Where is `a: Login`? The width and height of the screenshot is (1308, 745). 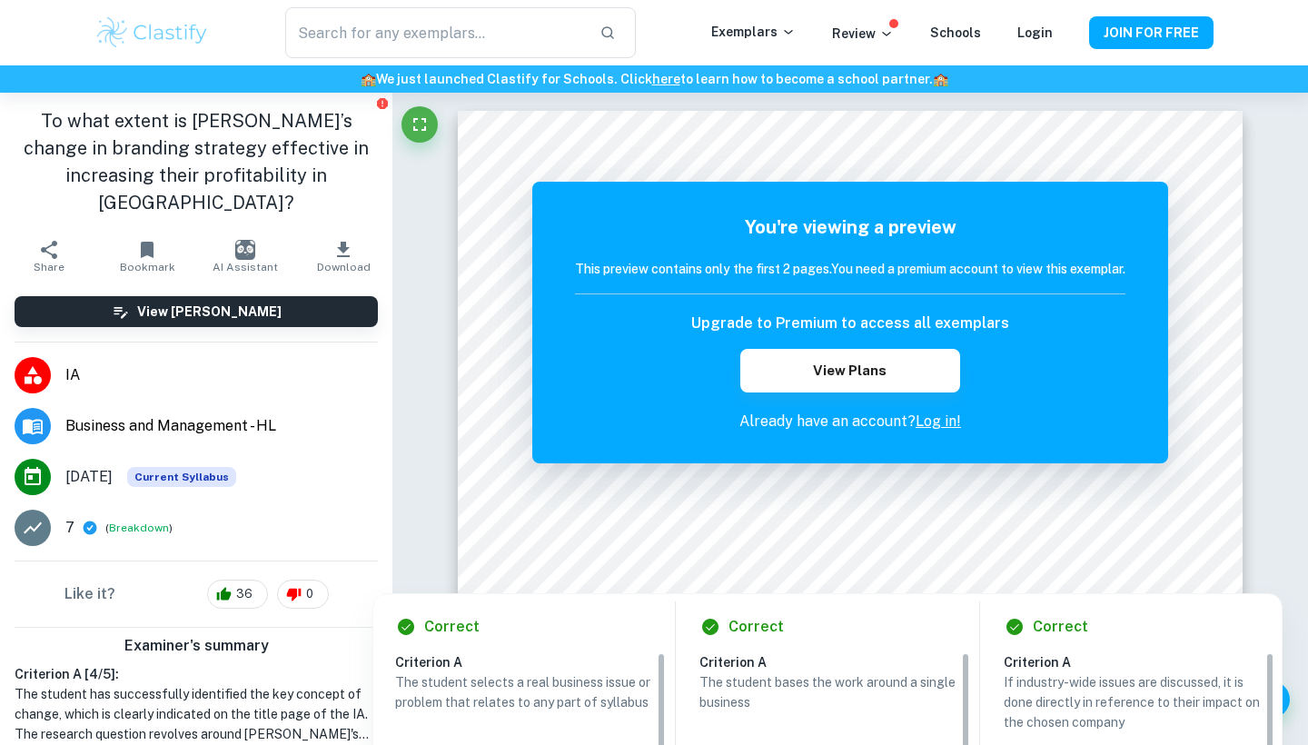 a: Login is located at coordinates (1034, 33).